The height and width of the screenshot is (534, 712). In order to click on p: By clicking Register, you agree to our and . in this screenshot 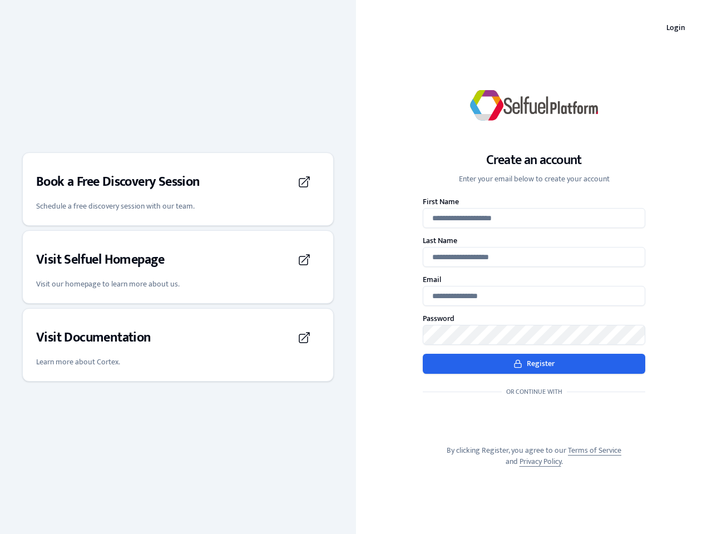, I will do `click(534, 456)`.